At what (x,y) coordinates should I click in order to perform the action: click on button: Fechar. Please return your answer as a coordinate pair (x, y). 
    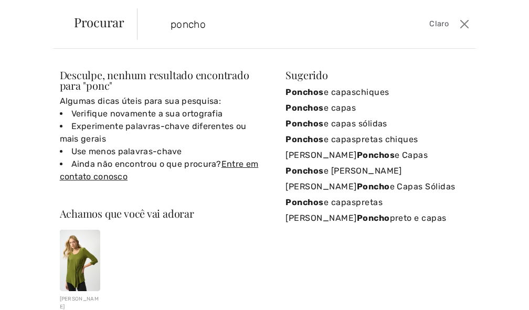
    Looking at the image, I should click on (465, 24).